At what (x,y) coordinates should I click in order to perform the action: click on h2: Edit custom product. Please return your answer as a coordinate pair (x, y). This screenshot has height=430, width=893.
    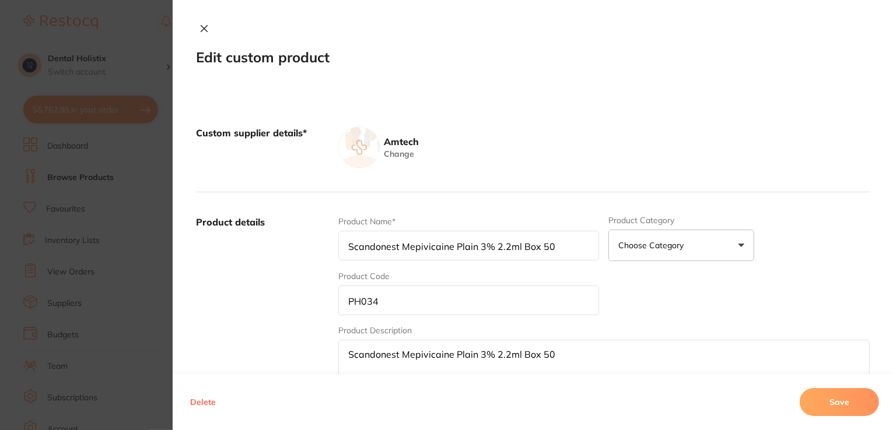
    Looking at the image, I should click on (532, 58).